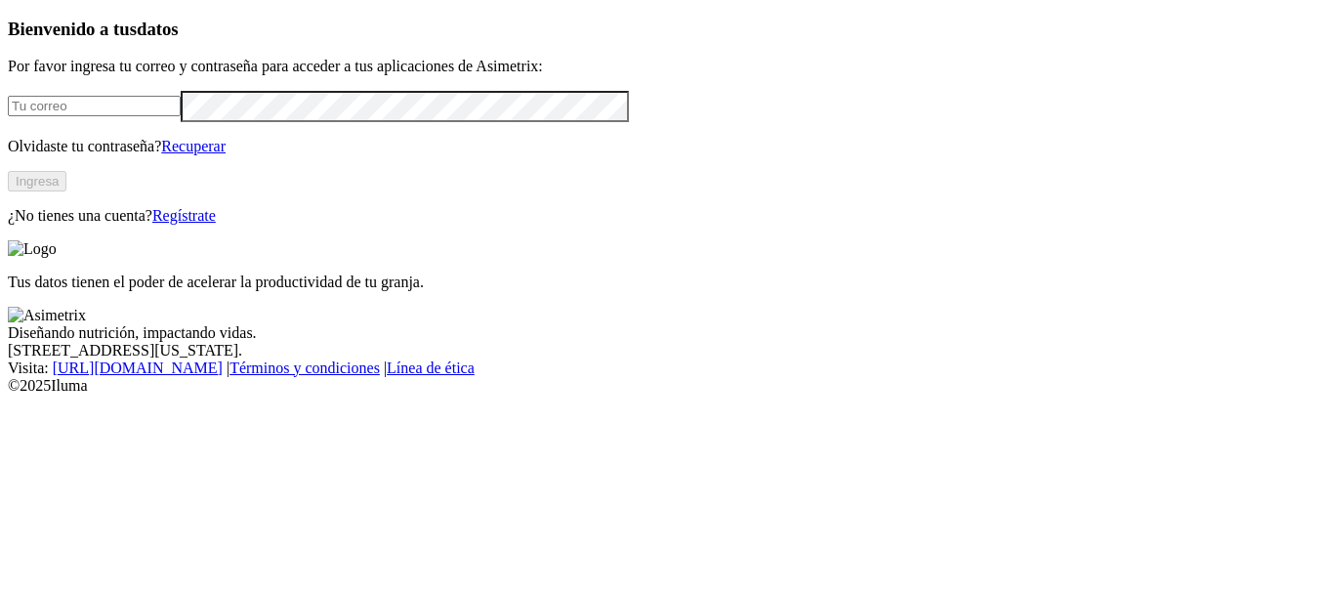  Describe the element at coordinates (94, 105) in the screenshot. I see `input: Tu correo` at that location.